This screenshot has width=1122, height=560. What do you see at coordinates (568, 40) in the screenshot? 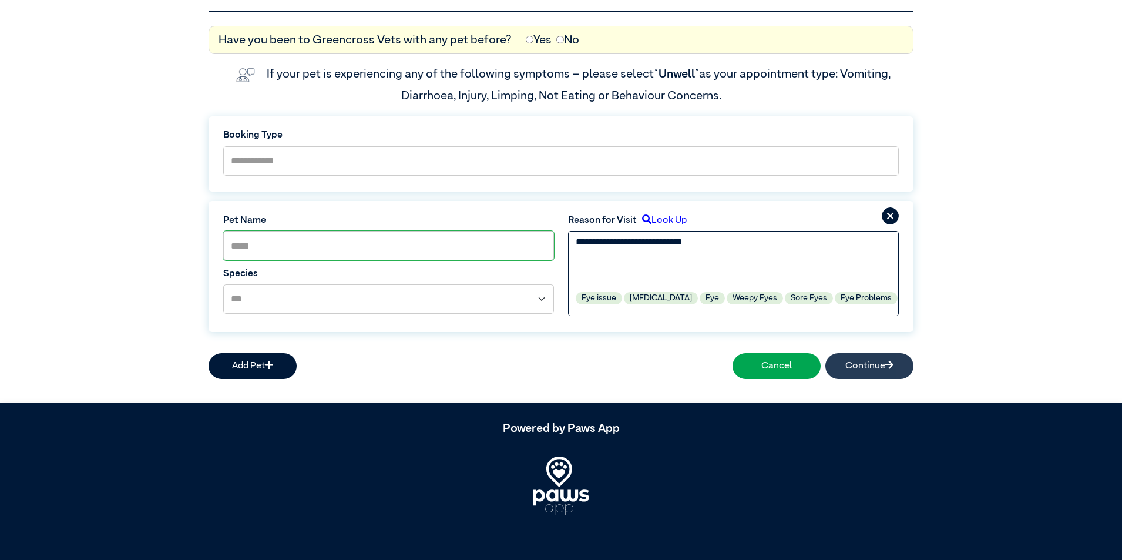
I see `label: No` at bounding box center [568, 40].